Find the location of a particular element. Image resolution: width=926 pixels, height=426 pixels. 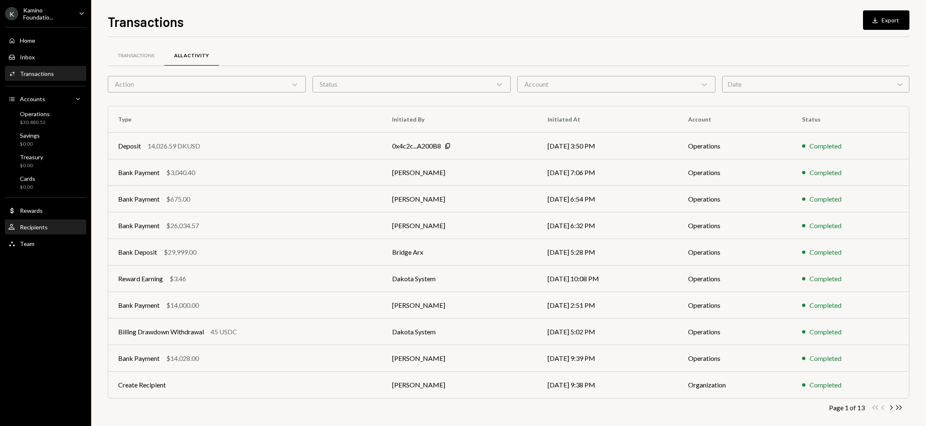

a: Operations$30,480.52 is located at coordinates (46, 118).